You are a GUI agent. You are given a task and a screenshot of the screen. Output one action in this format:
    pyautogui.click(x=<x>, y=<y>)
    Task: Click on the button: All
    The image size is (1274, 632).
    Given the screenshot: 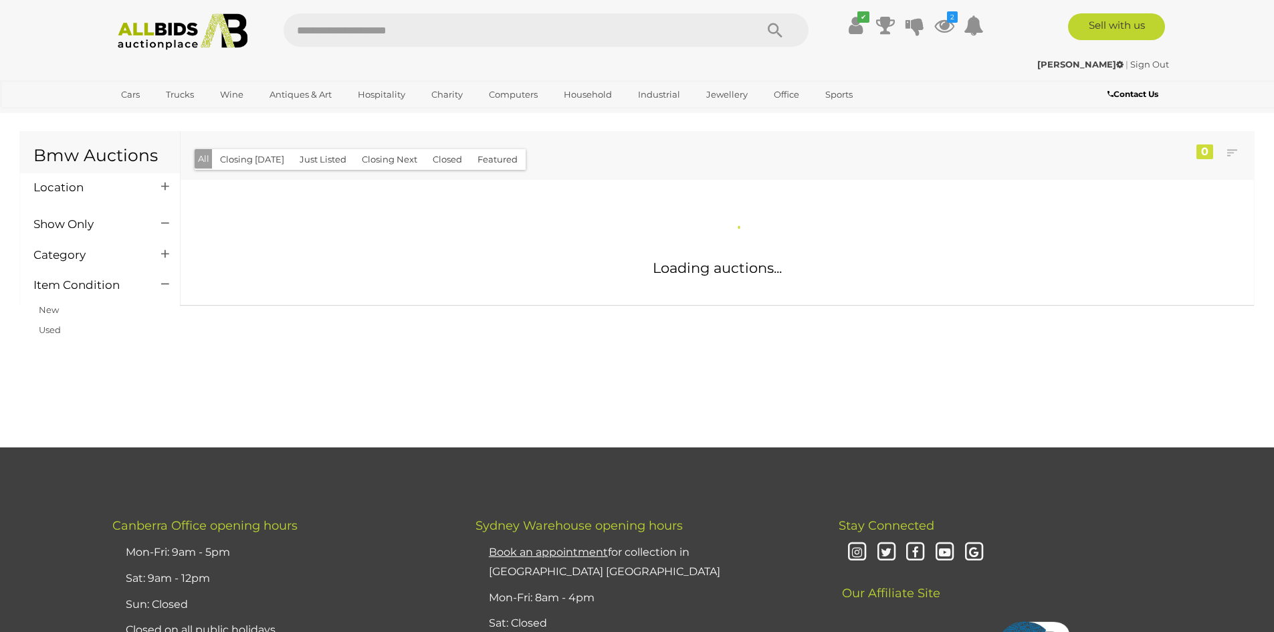 What is the action you would take?
    pyautogui.click(x=203, y=159)
    